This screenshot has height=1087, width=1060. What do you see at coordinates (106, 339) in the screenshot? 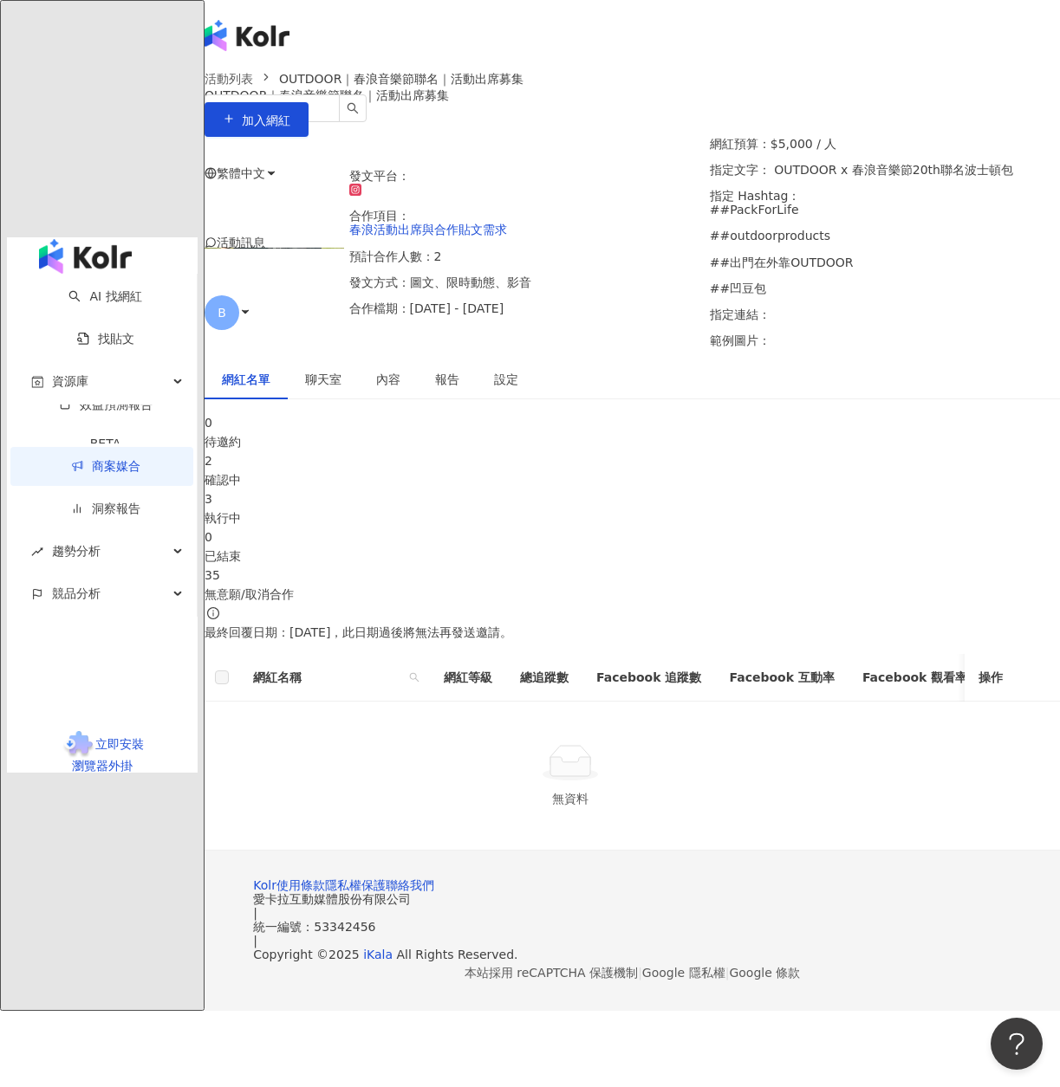
I see `a: 找貼文` at bounding box center [106, 339].